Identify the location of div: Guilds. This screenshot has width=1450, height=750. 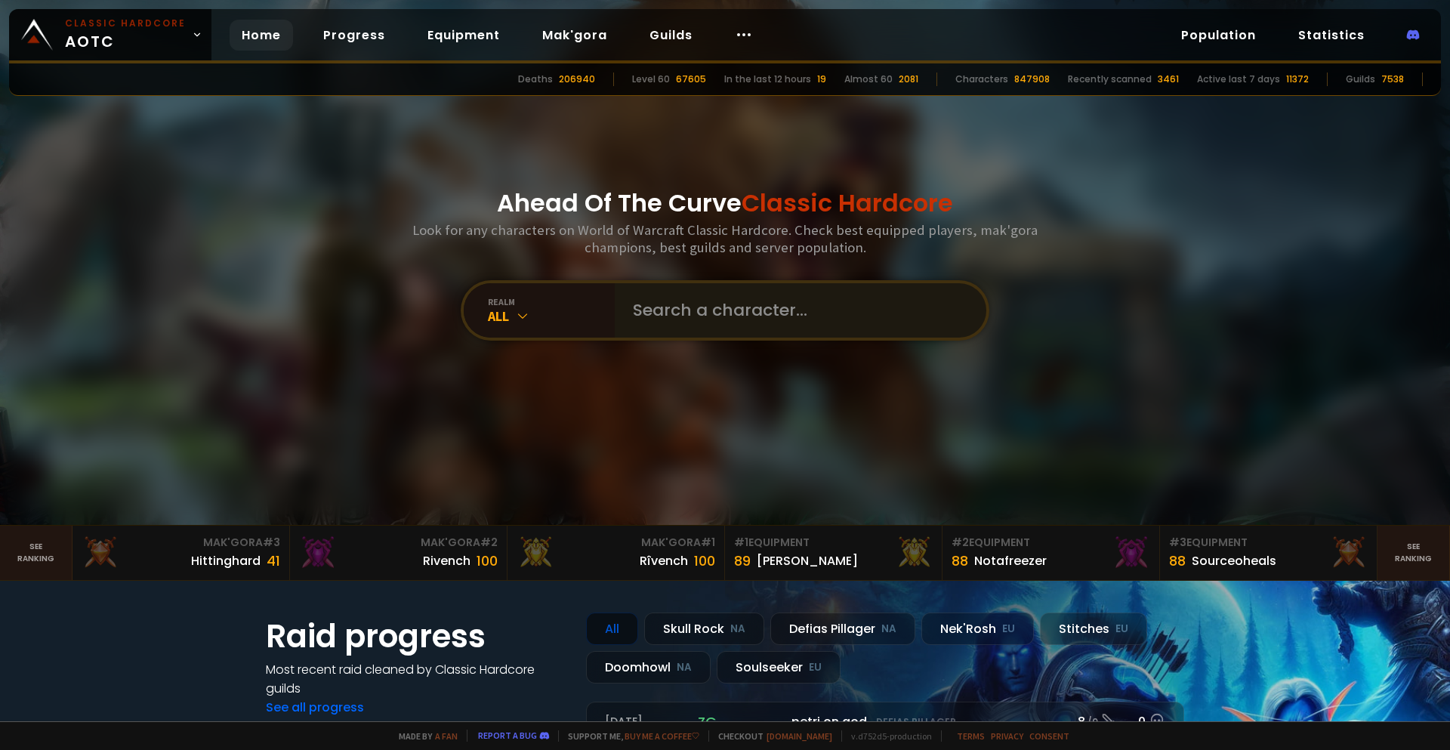
(1360, 79).